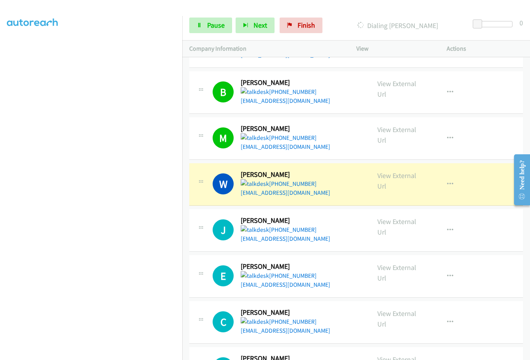 Image resolution: width=530 pixels, height=360 pixels. Describe the element at coordinates (394, 49) in the screenshot. I see `p: View` at that location.